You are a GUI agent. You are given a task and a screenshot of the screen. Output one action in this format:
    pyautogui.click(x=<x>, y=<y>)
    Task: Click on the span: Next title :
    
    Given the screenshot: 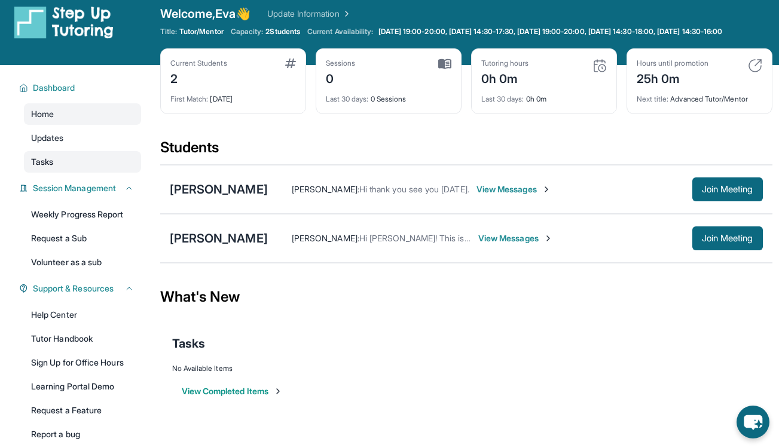 What is the action you would take?
    pyautogui.click(x=653, y=99)
    